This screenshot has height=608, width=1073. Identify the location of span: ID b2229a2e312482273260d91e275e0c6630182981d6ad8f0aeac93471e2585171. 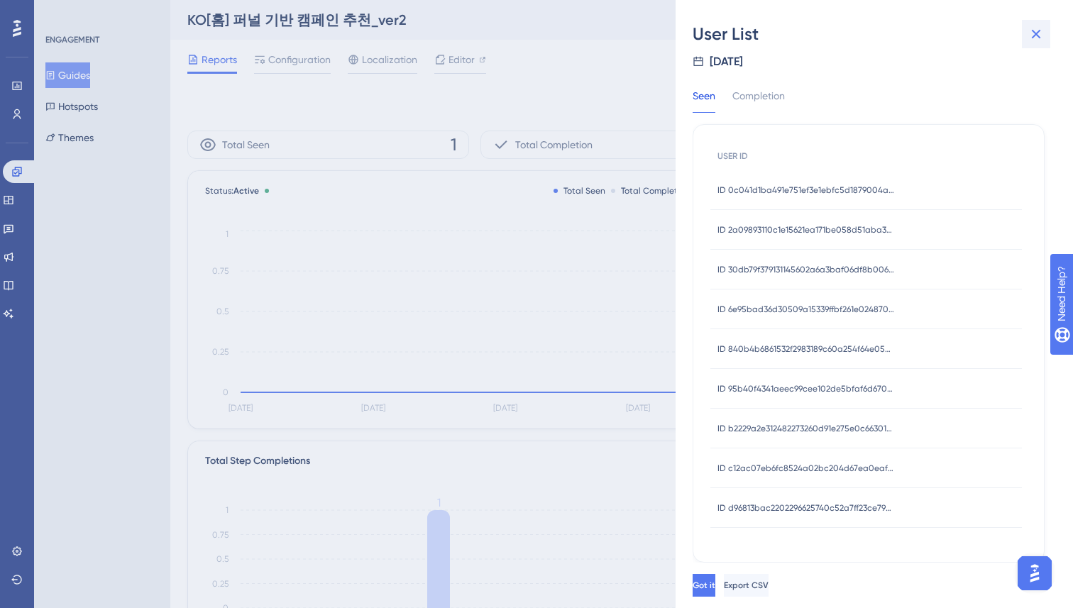
(806, 429).